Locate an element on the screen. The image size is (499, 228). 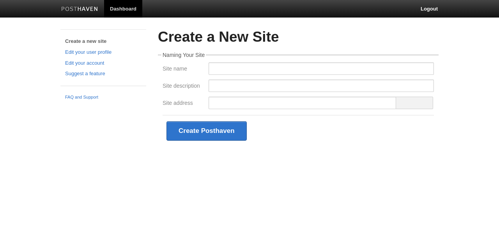
img: Posthaven-bar is located at coordinates (79, 9).